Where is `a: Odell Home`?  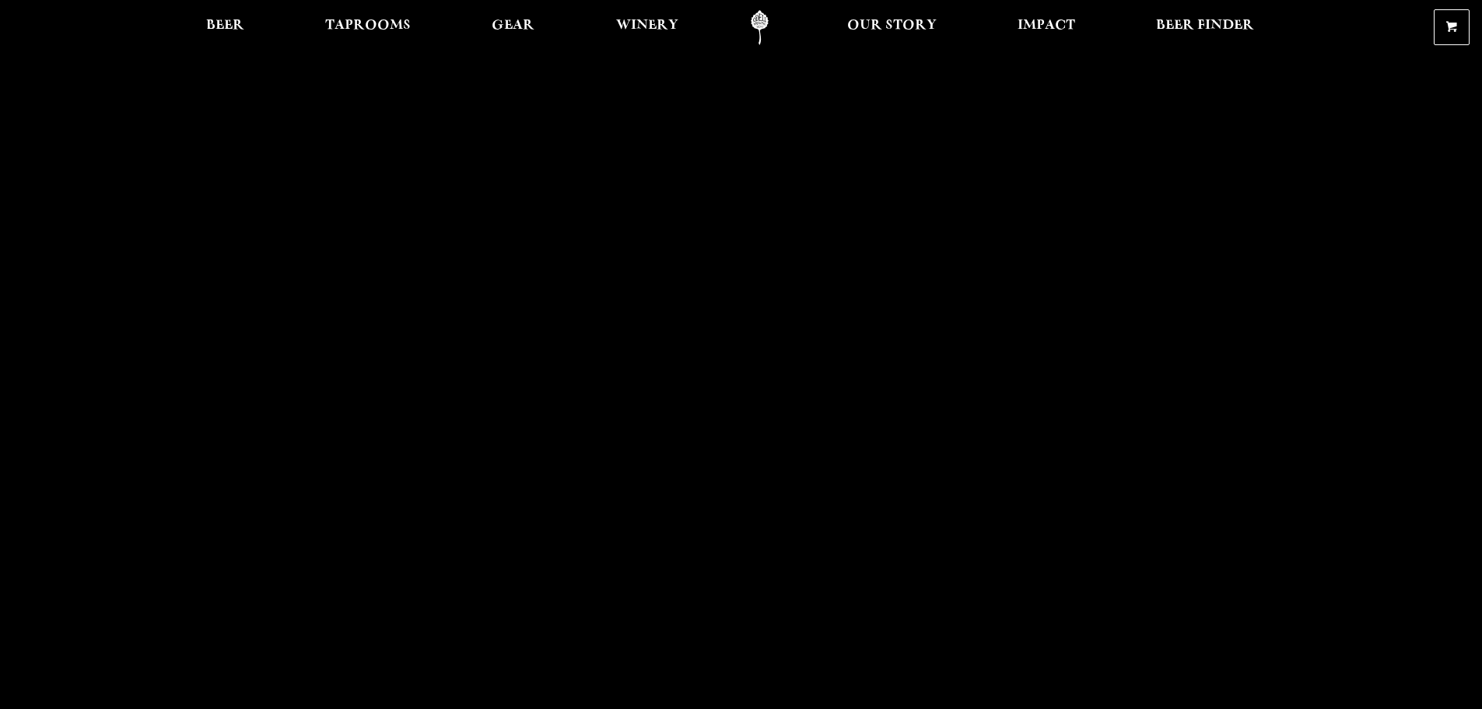
a: Odell Home is located at coordinates (759, 27).